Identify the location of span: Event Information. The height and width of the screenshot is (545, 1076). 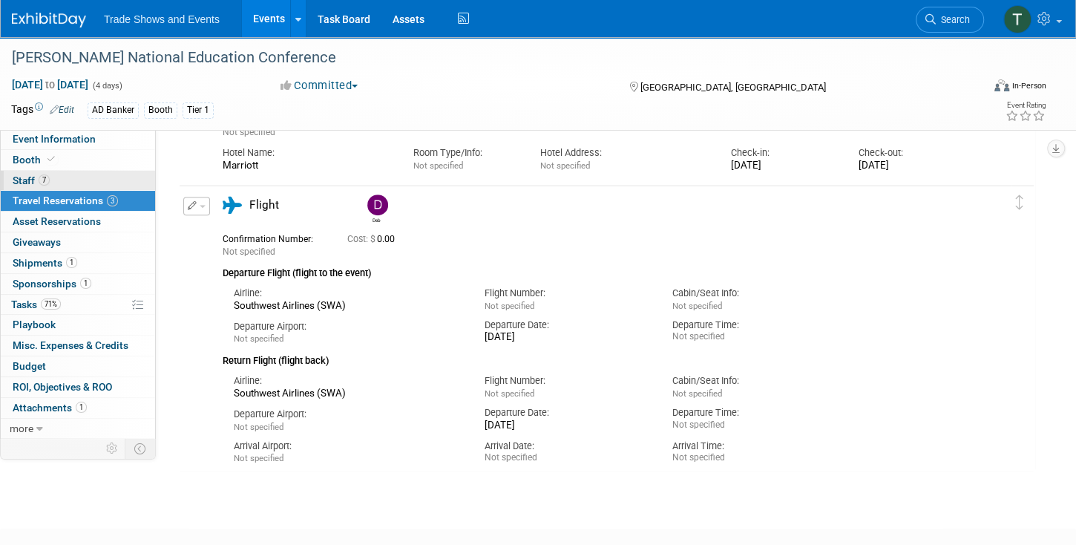
(54, 139).